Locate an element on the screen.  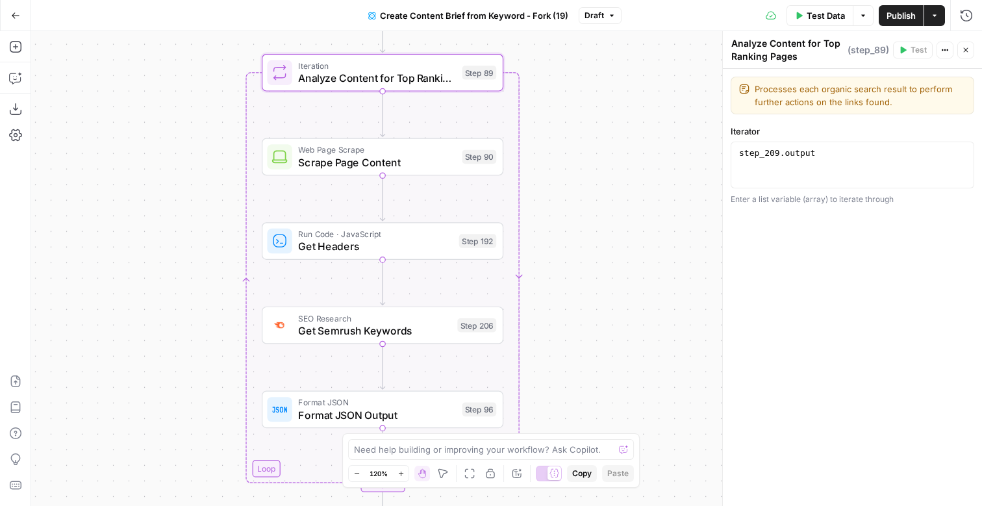
div: LoopIterationAnalyze Content for Top Ranking PagesStep 89 is located at coordinates (383, 73).